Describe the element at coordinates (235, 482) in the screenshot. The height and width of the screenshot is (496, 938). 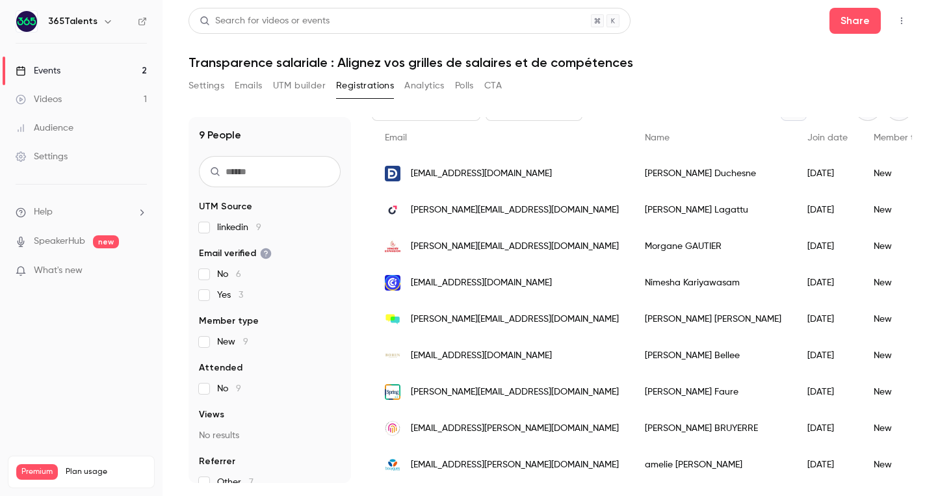
I see `span: Other` at that location.